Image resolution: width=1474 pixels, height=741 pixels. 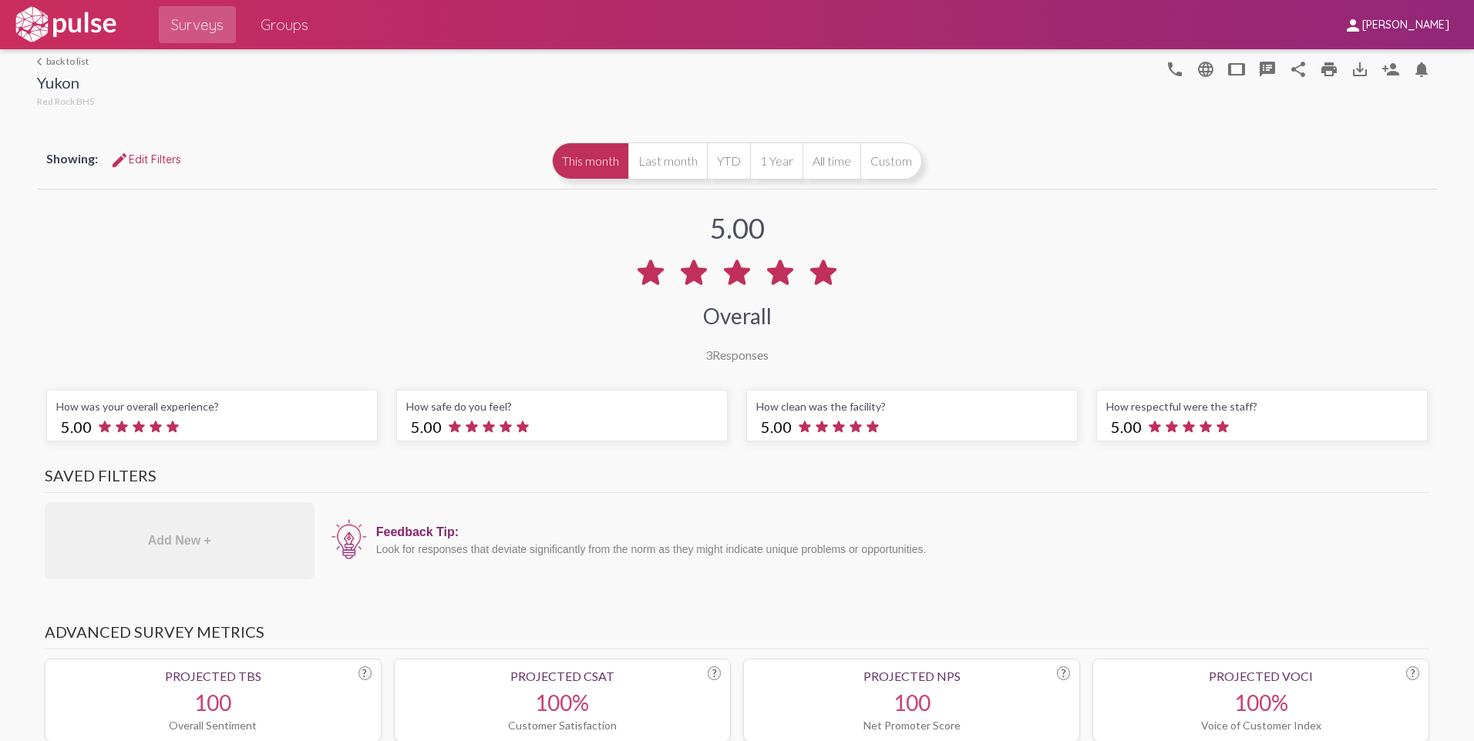 I want to click on span: Groups, so click(x=284, y=25).